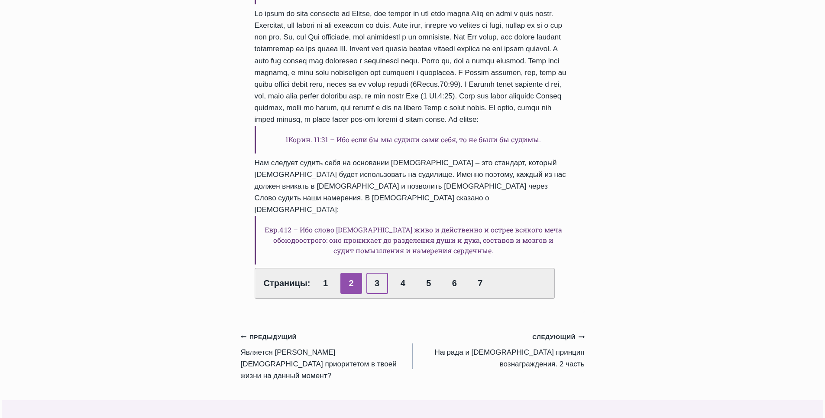  Describe the element at coordinates (269, 337) in the screenshot. I see `small: Предыдущий` at that location.